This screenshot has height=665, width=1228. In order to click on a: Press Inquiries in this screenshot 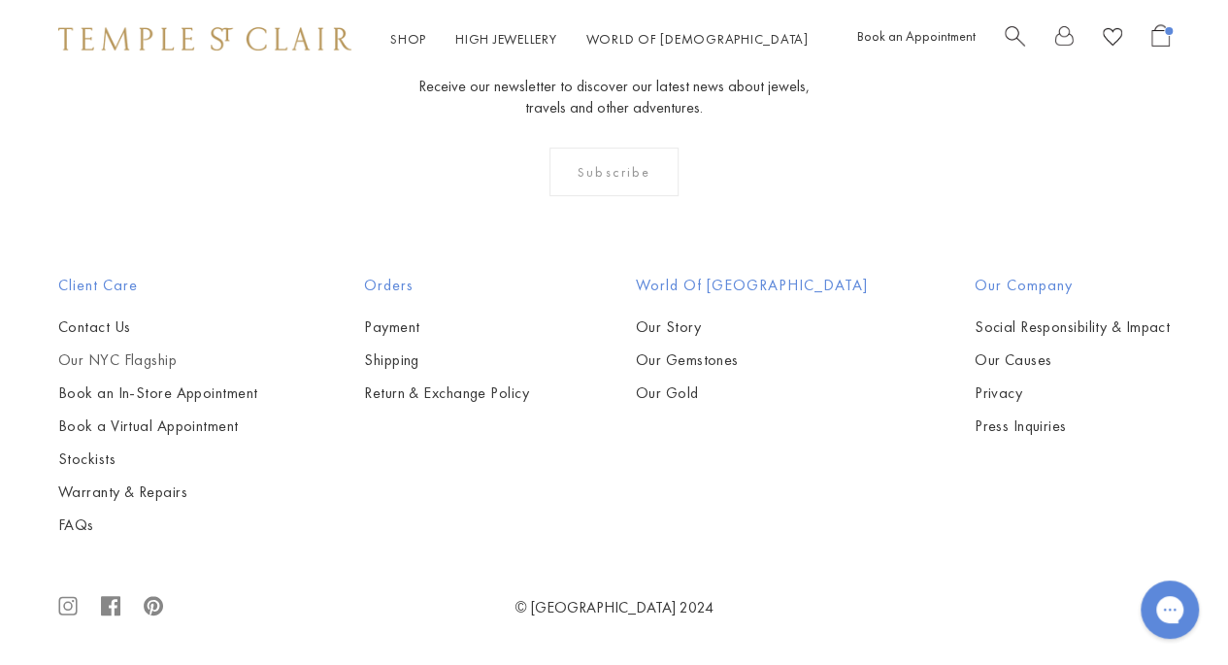, I will do `click(1072, 426)`.